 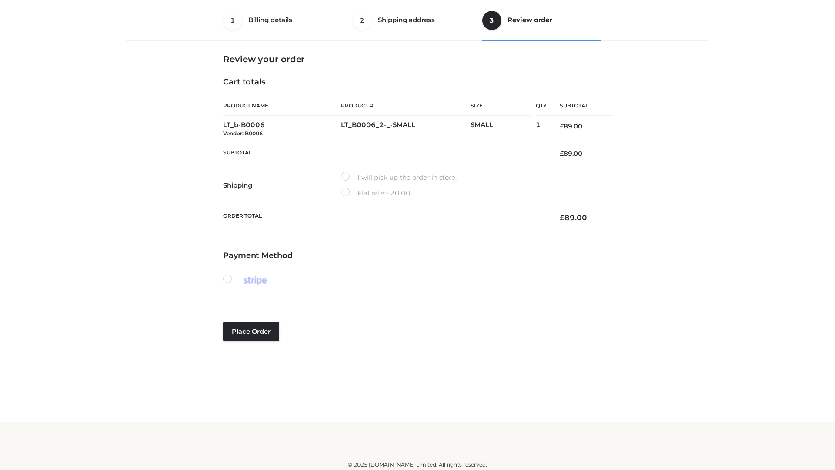 What do you see at coordinates (418, 59) in the screenshot?
I see `h3: Review your order` at bounding box center [418, 59].